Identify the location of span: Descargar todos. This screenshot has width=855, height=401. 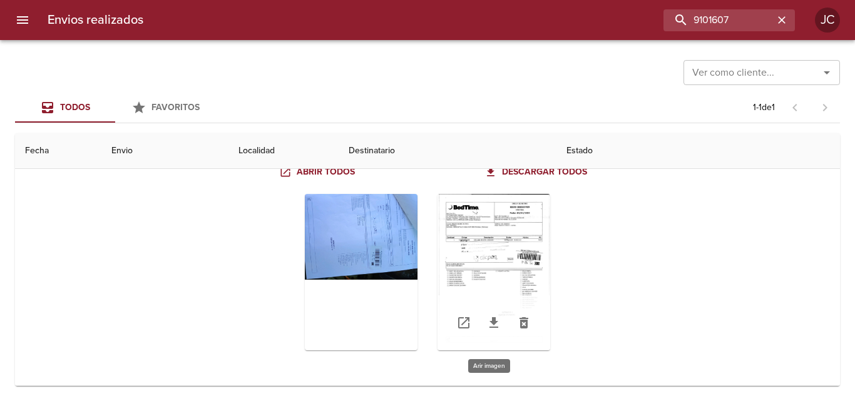
(537, 172).